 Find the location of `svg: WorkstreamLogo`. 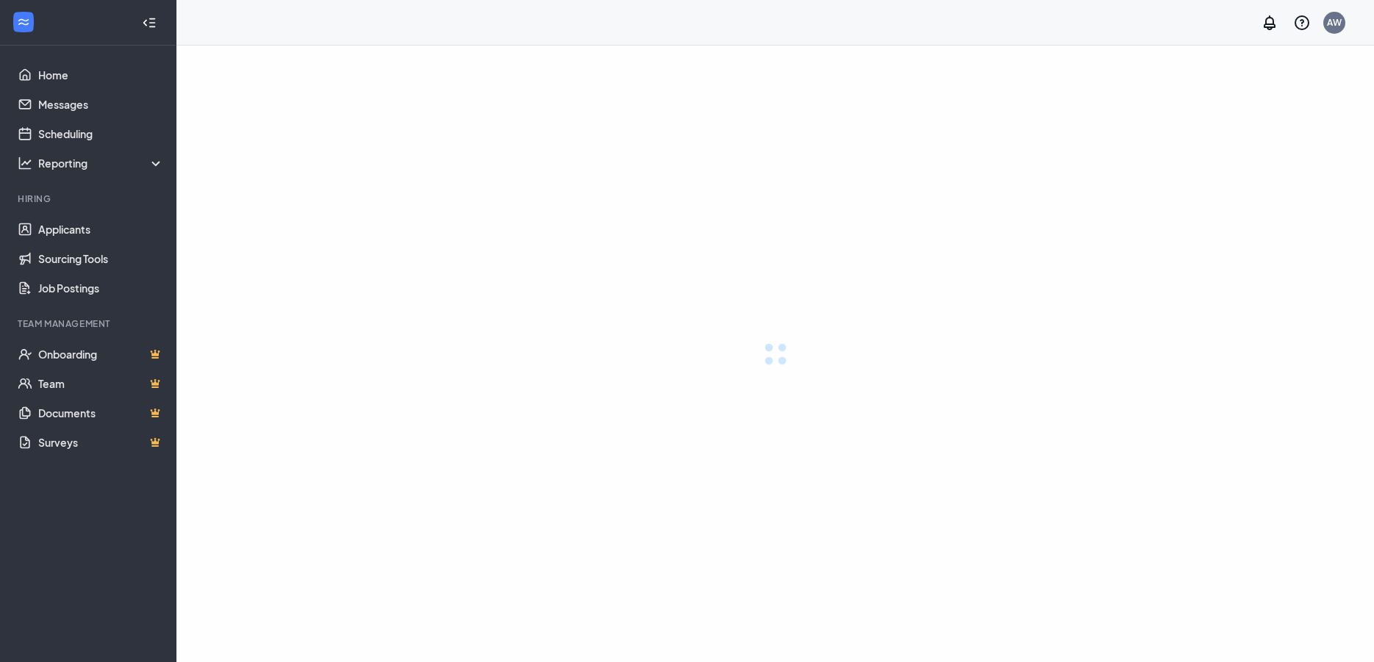

svg: WorkstreamLogo is located at coordinates (24, 22).